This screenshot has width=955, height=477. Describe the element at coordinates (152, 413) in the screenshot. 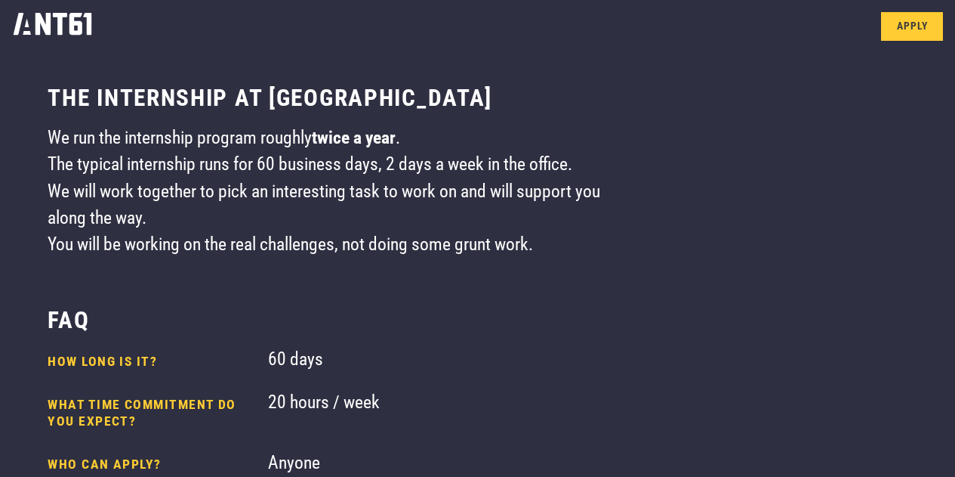

I see `h4: What time commitment do you expect?` at that location.